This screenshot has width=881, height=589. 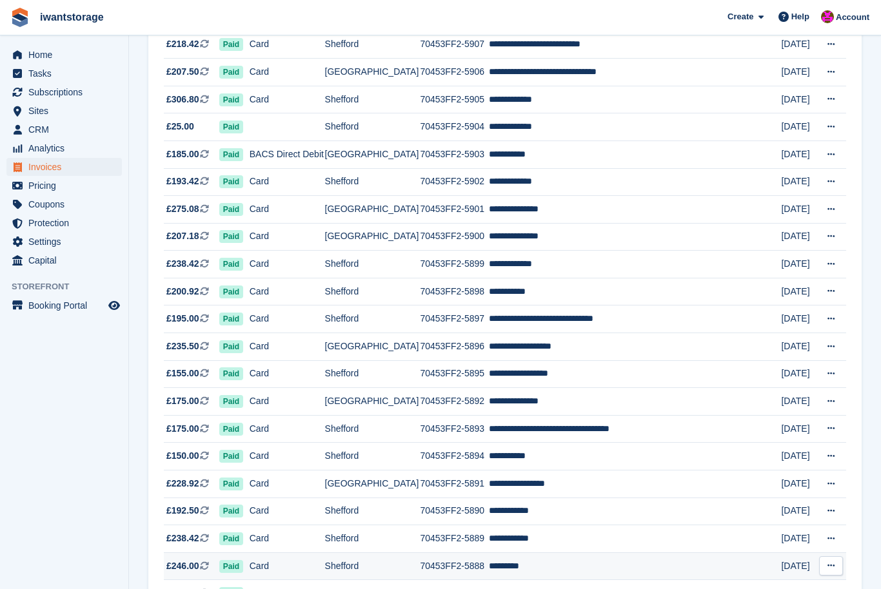 What do you see at coordinates (454, 291) in the screenshot?
I see `td: 70453FF2-5898` at bounding box center [454, 291].